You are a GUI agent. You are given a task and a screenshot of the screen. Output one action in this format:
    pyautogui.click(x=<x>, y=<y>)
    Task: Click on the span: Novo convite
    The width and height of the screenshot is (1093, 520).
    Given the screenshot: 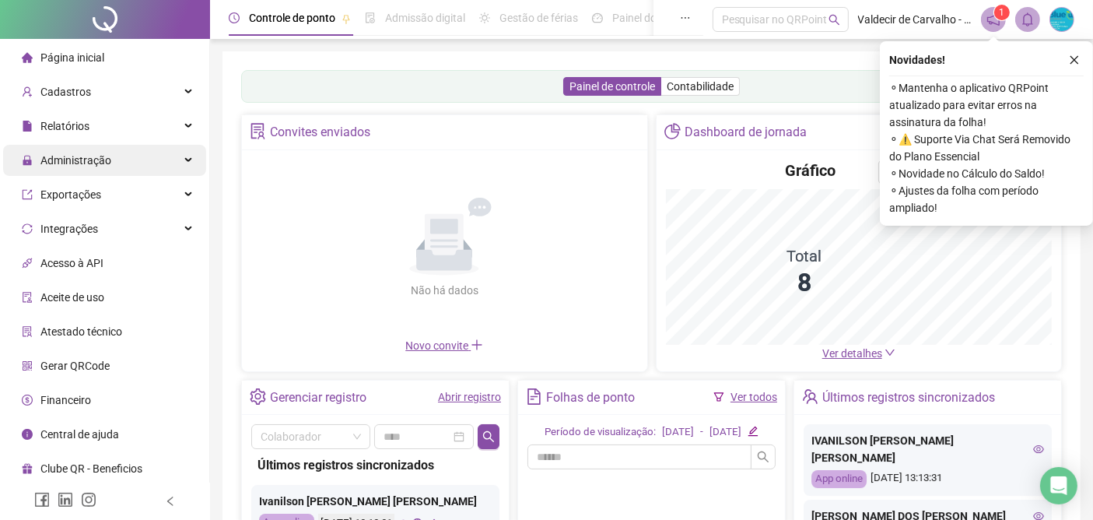 What is the action you would take?
    pyautogui.click(x=444, y=345)
    